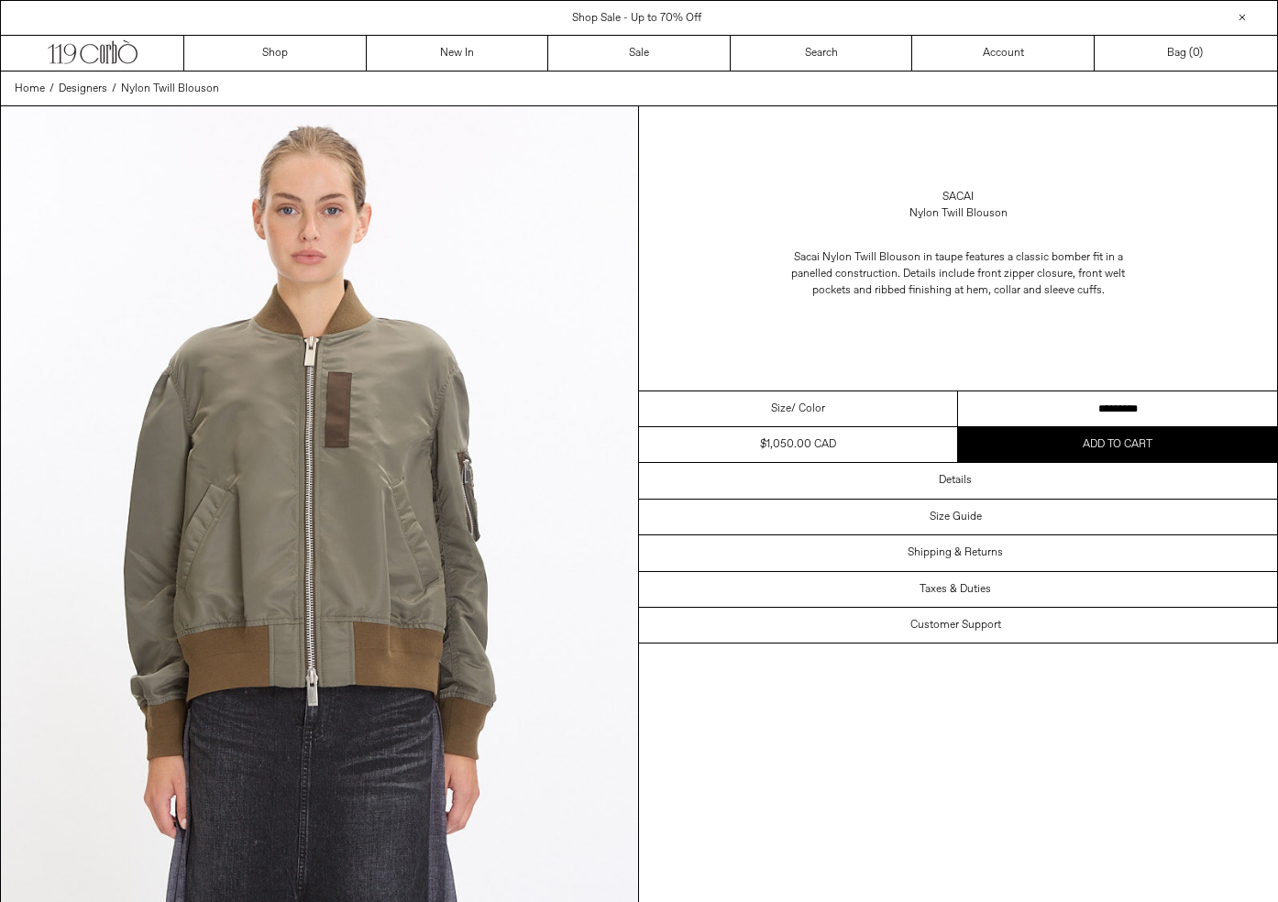  What do you see at coordinates (958, 197) in the screenshot?
I see `a: Sacai` at bounding box center [958, 197].